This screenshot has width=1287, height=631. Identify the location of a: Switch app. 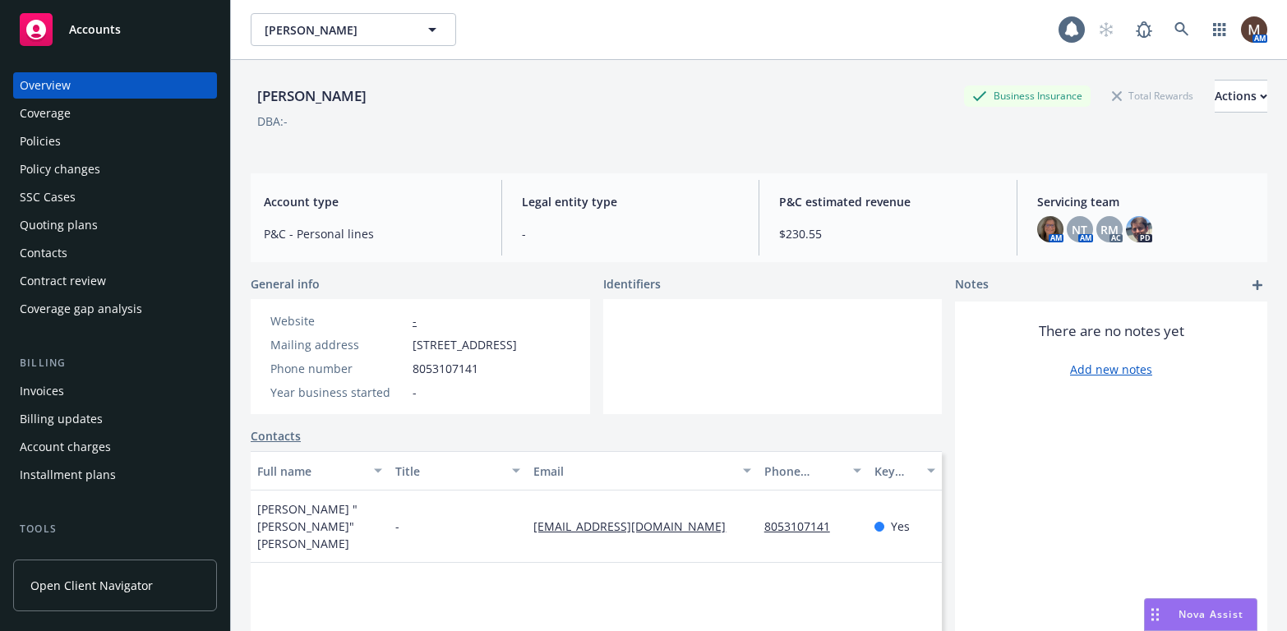
(1220, 30).